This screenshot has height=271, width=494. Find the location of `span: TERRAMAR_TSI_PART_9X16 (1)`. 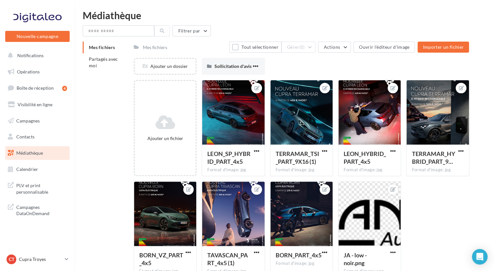

span: TERRAMAR_TSI_PART_9X16 (1) is located at coordinates (297, 158).